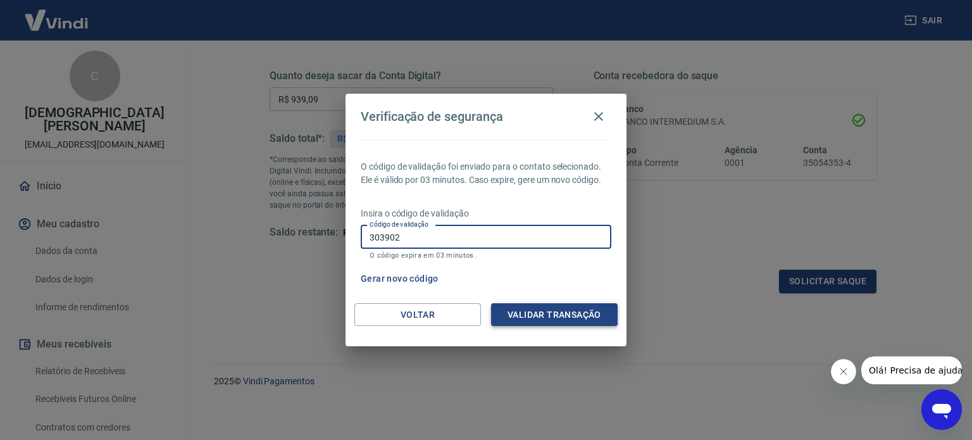 This screenshot has height=440, width=972. I want to click on span: Olá! Precisa de ajuda?, so click(57, 14).